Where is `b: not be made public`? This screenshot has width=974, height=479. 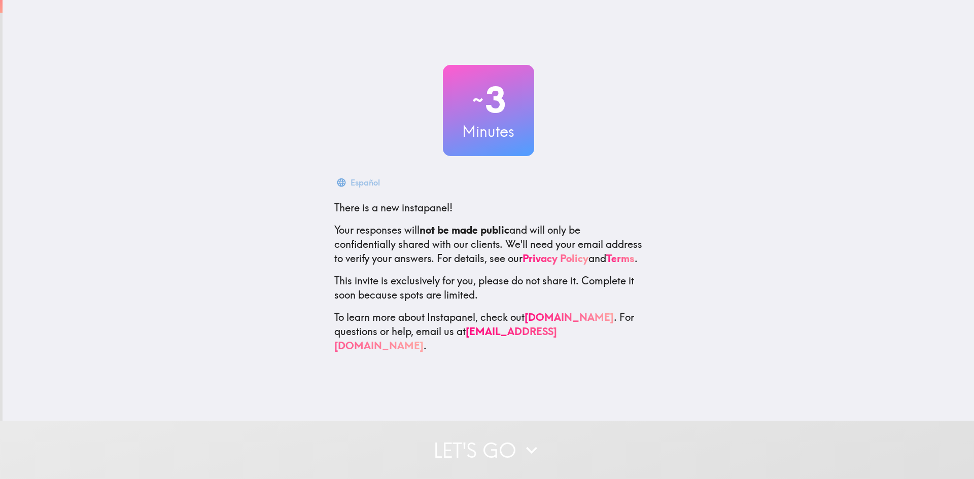 b: not be made public is located at coordinates (464, 230).